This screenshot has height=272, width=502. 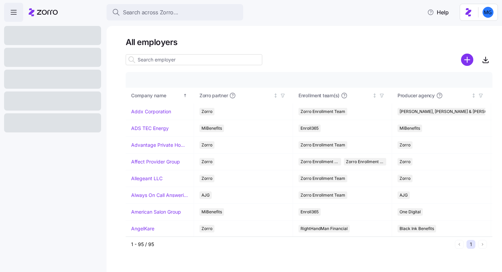 I want to click on h1: All employers, so click(x=309, y=42).